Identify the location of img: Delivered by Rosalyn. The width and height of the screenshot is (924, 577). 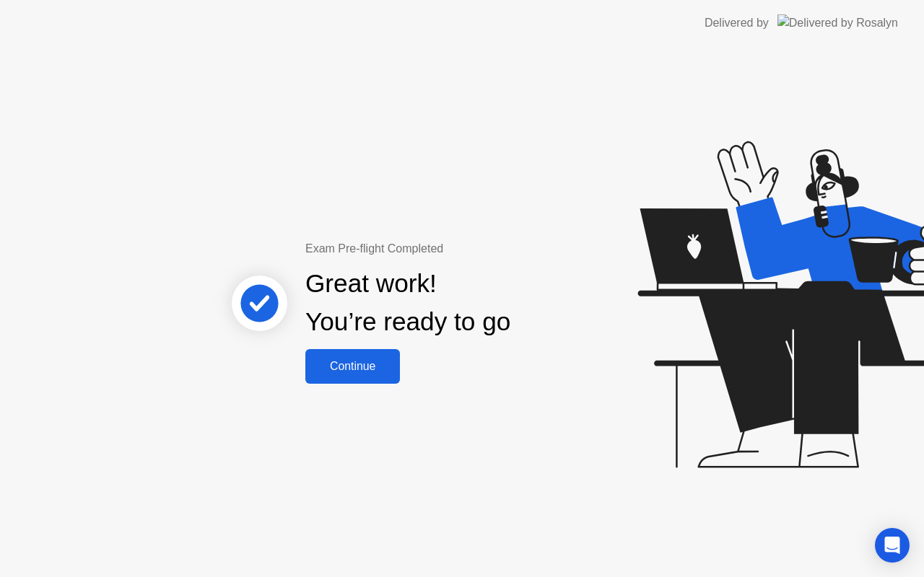
(837, 22).